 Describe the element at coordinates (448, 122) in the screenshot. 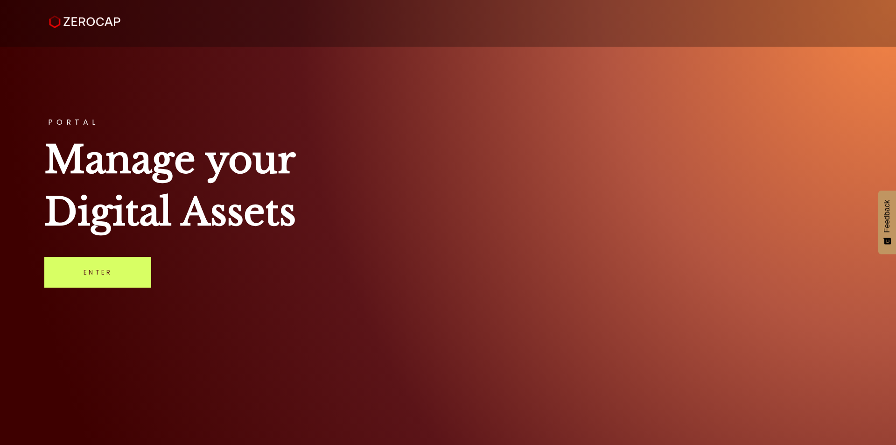

I see `h3: PORTAL` at that location.